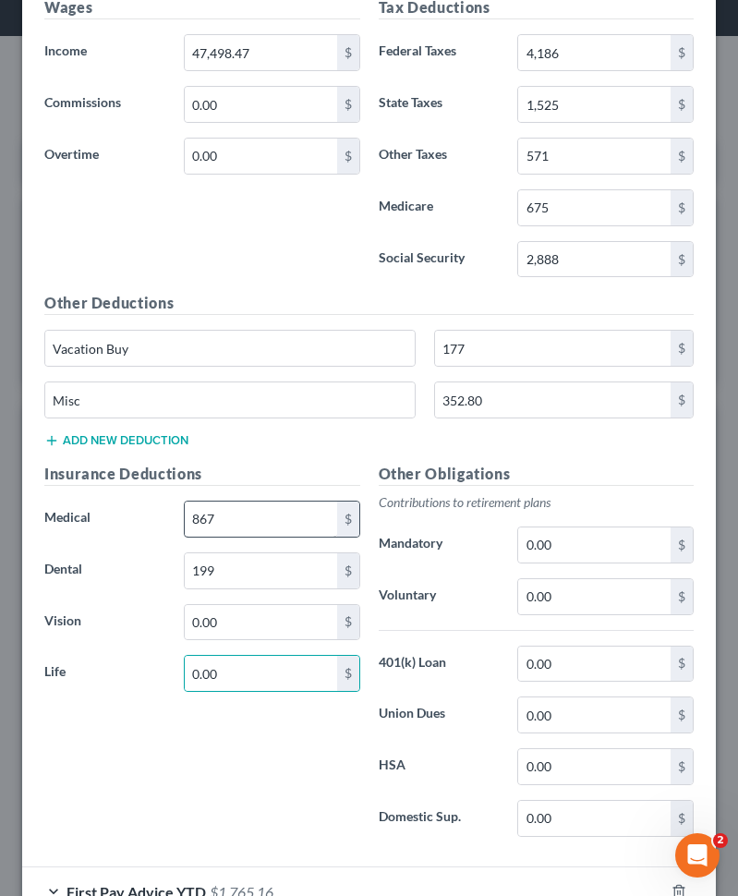 This screenshot has width=738, height=896. What do you see at coordinates (104, 519) in the screenshot?
I see `label: Medical` at bounding box center [104, 519].